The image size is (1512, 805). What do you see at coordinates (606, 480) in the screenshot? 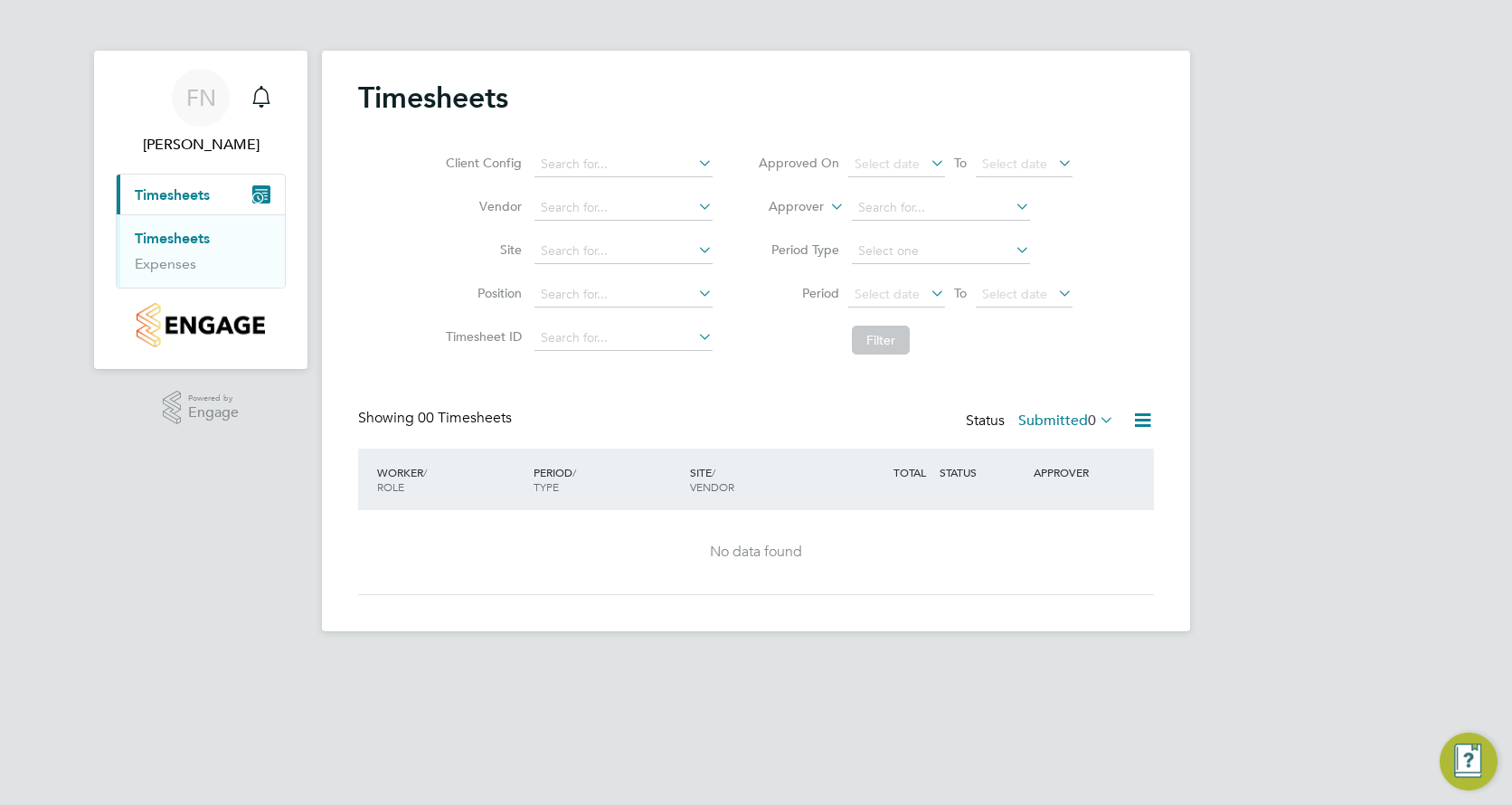
I see `div: PERIOD` at bounding box center [606, 480].